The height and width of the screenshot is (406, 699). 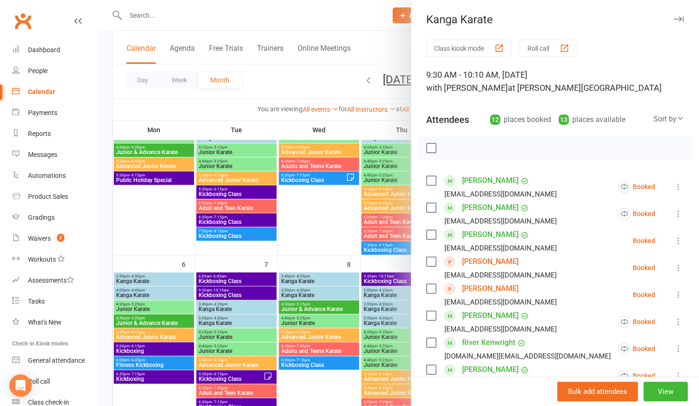 I want to click on div: Sort by, so click(x=668, y=119).